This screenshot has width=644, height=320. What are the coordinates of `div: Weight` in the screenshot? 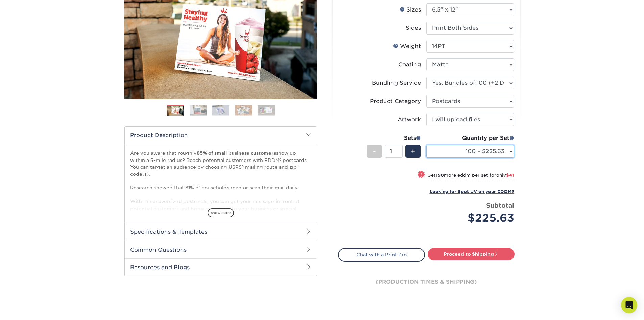 It's located at (407, 46).